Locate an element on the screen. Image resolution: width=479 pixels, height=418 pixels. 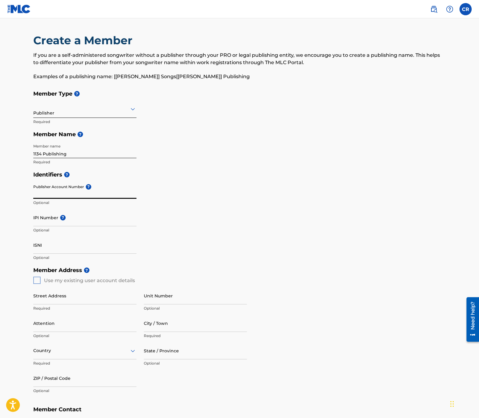
div: Help is located at coordinates (449, 9).